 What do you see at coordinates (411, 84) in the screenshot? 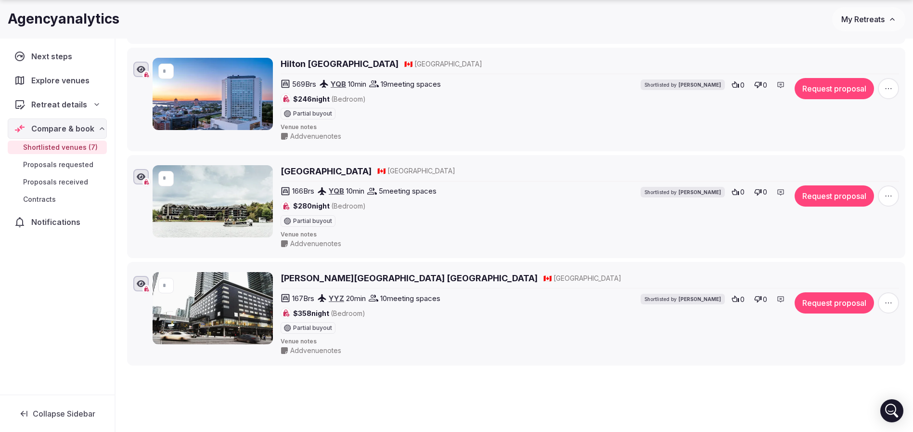
I see `span: 19 meeting spaces` at bounding box center [411, 84].